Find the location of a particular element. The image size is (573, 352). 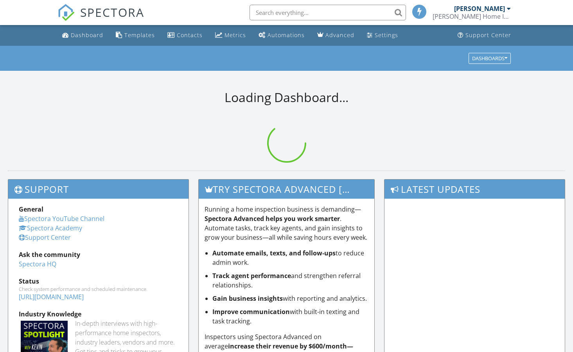

a: Spectora Academy is located at coordinates (50, 228).